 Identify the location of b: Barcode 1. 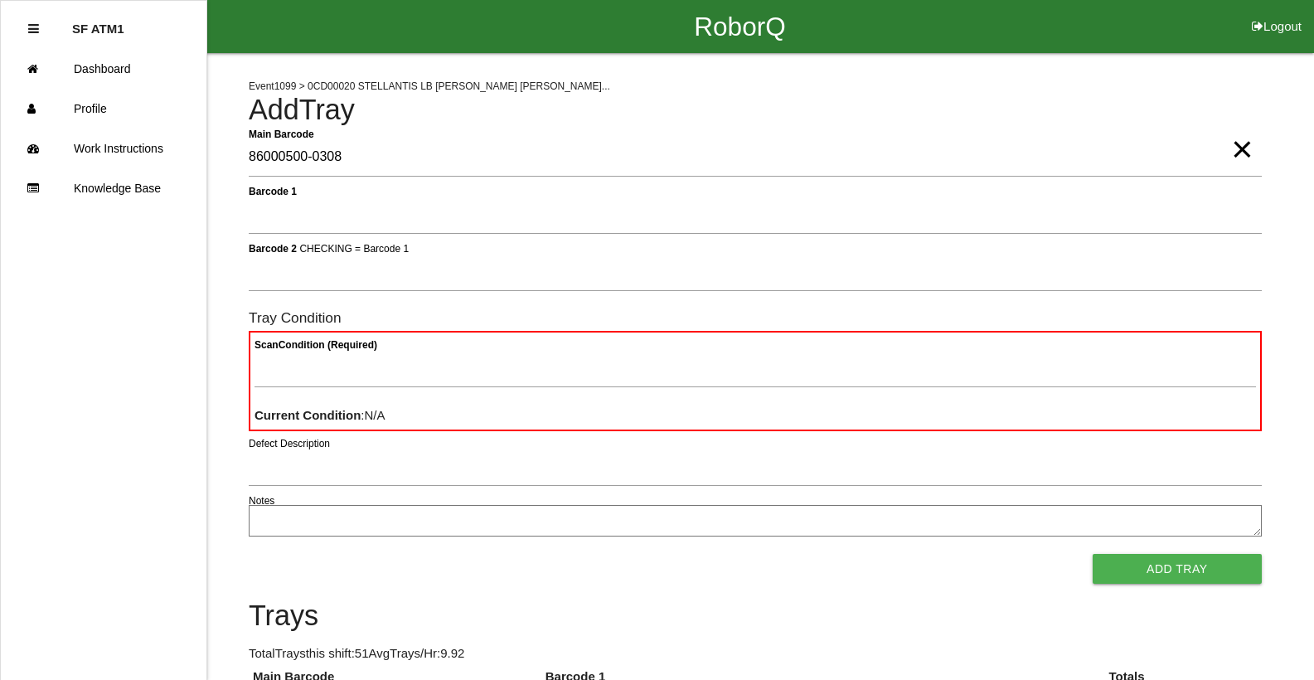
(273, 191).